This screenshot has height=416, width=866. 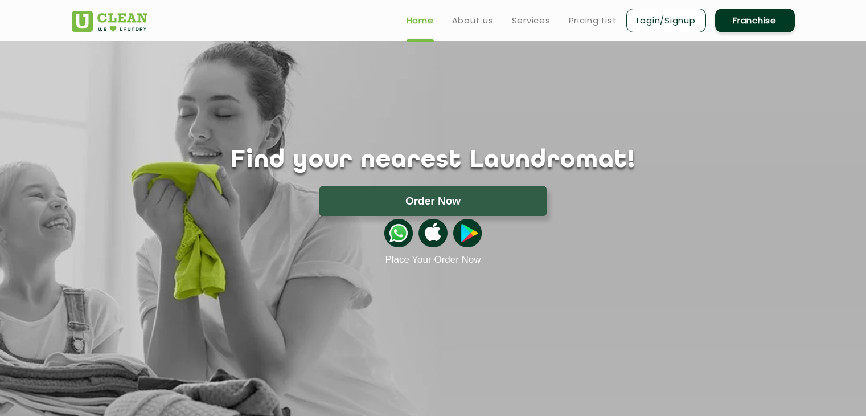 What do you see at coordinates (755, 20) in the screenshot?
I see `a: Franchise` at bounding box center [755, 20].